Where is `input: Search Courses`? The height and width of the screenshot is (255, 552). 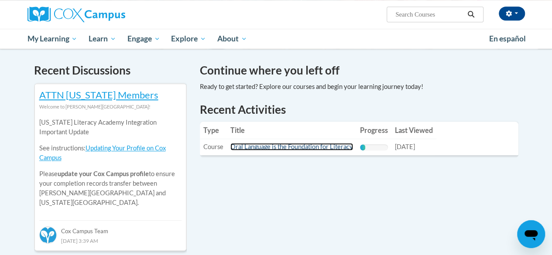
input: Search Courses is located at coordinates (429, 14).